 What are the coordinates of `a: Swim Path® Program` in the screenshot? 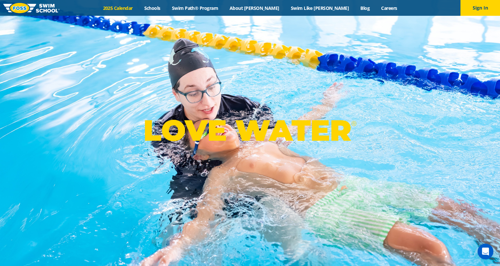 It's located at (195, 8).